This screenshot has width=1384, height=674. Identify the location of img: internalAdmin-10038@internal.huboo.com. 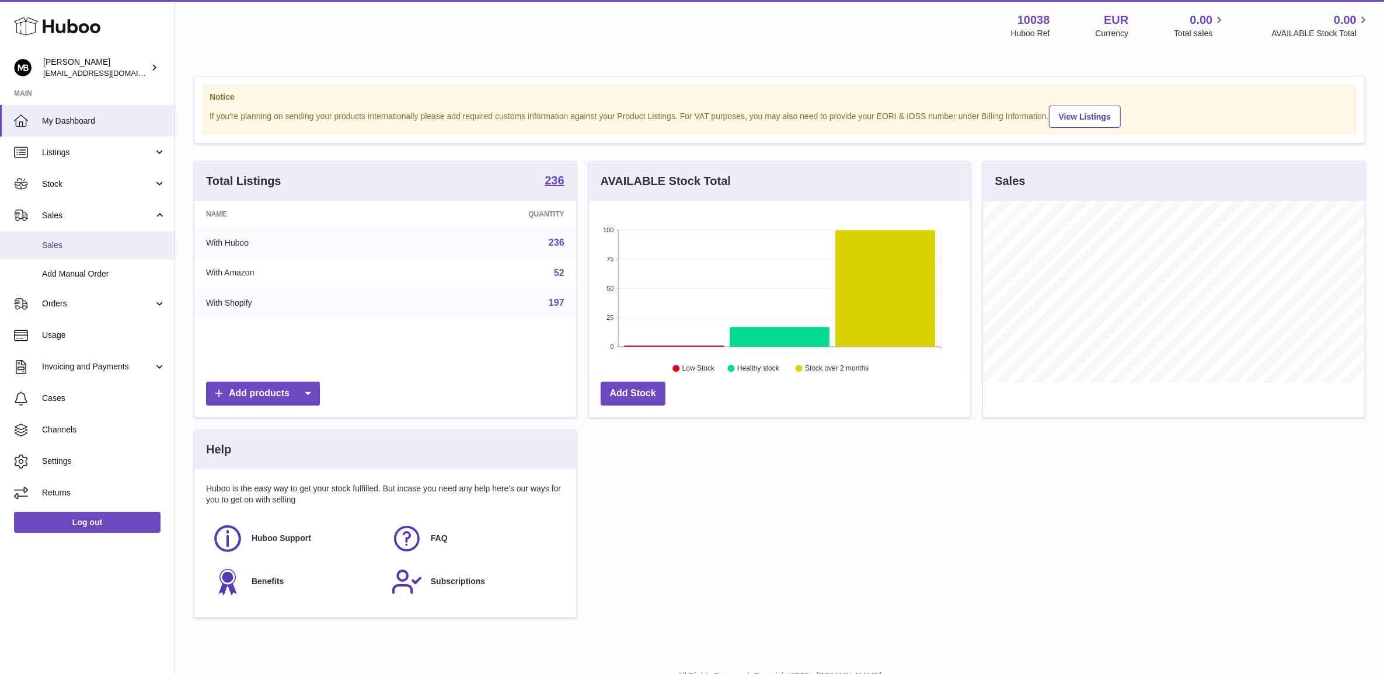
(23, 68).